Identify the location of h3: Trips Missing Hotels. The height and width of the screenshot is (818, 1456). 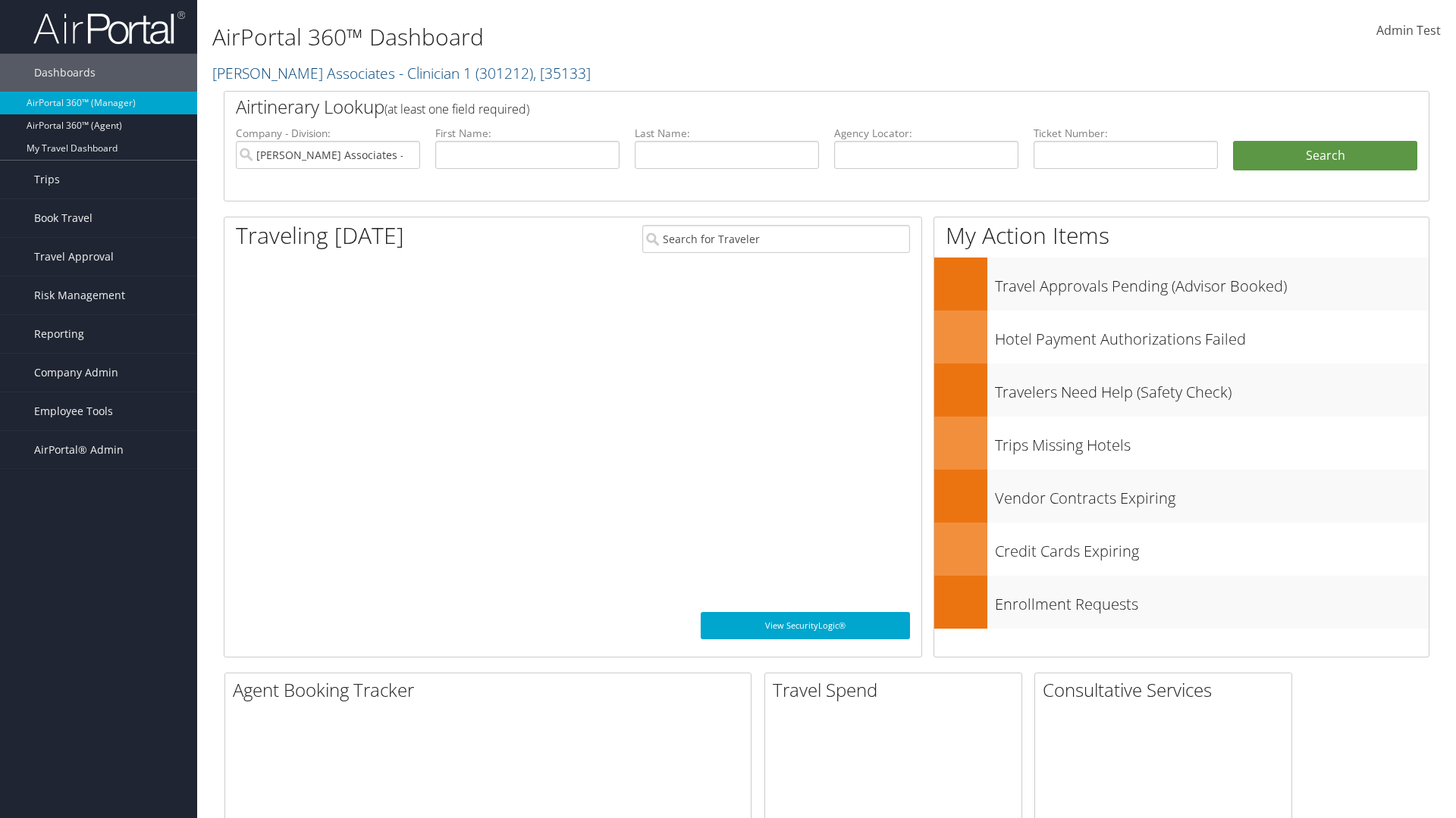
(1211, 441).